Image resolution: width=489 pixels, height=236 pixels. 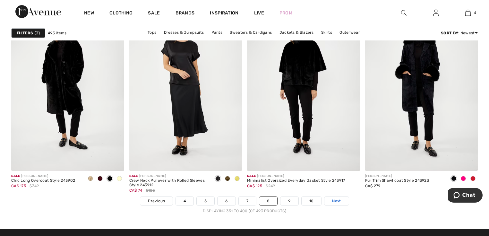 I want to click on div: Cream, so click(x=119, y=179).